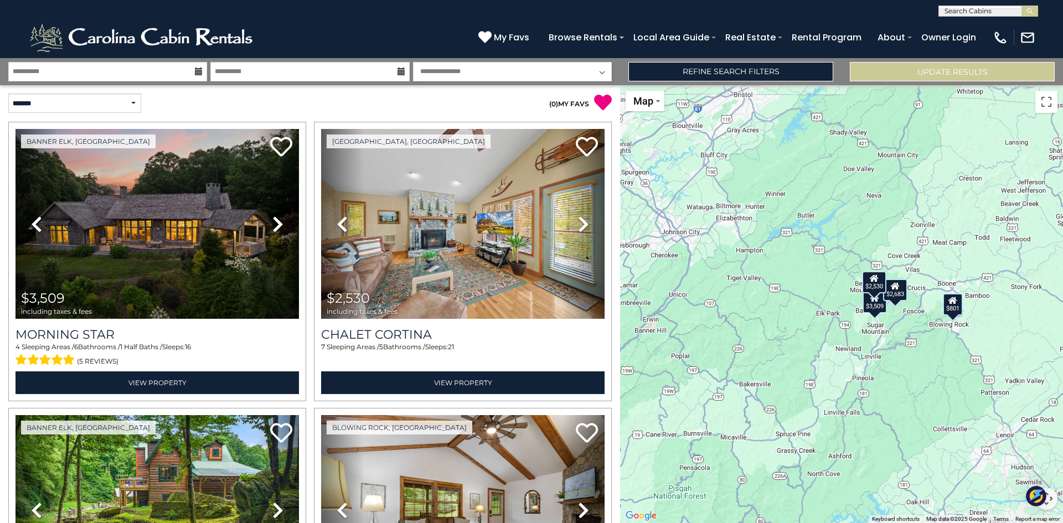  Describe the element at coordinates (731, 71) in the screenshot. I see `a: Refine Search Filters` at that location.